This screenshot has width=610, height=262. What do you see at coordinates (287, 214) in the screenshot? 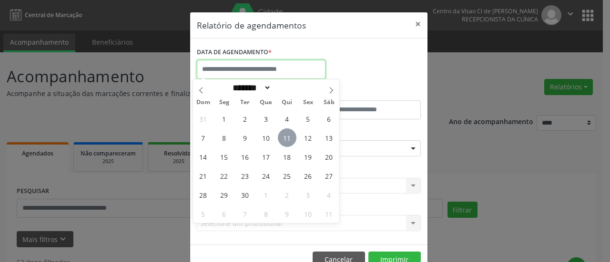
I see `span: Outubro 9, 2025` at bounding box center [287, 214].